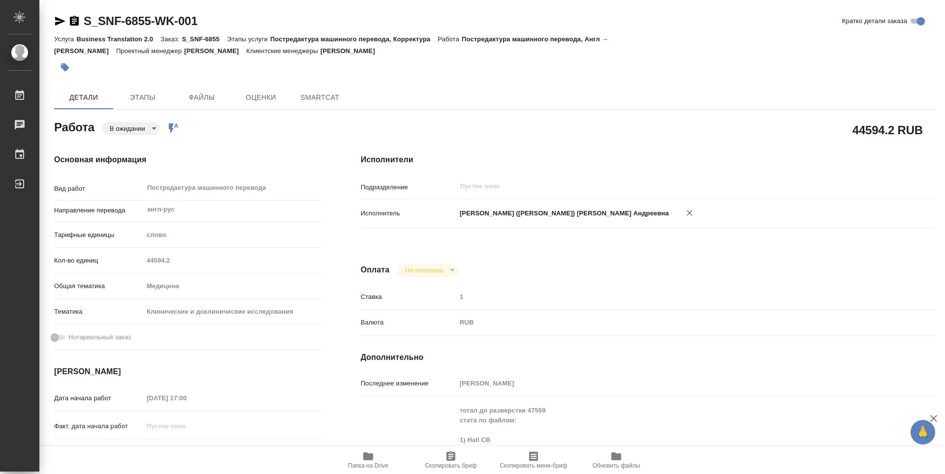 Image resolution: width=945 pixels, height=474 pixels. What do you see at coordinates (98, 427) in the screenshot?
I see `p: Факт. дата начала работ` at bounding box center [98, 427].